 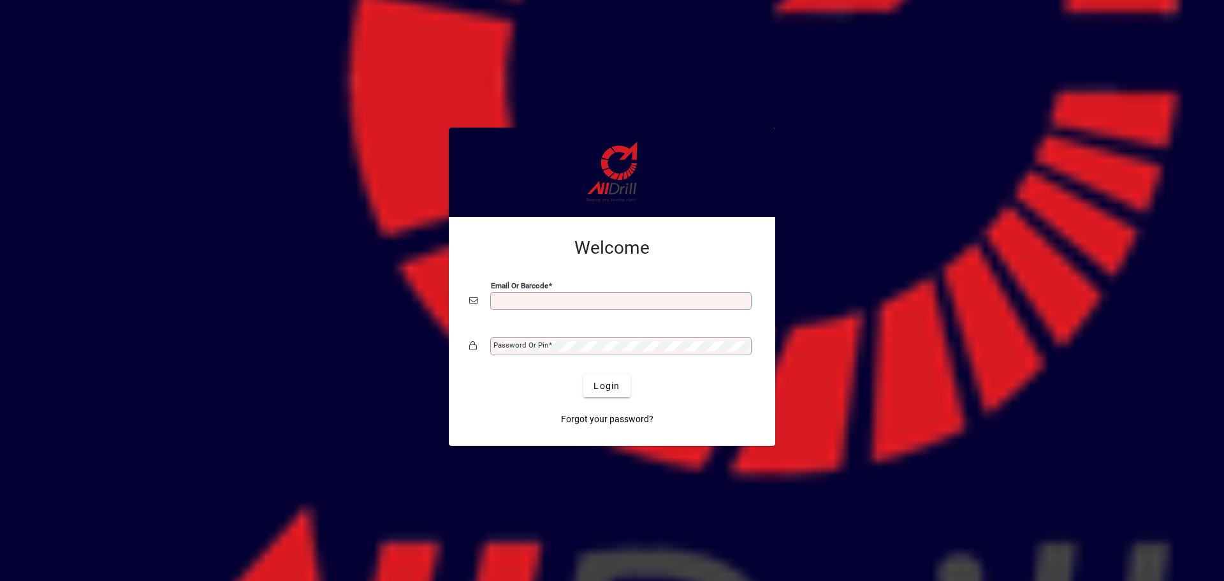 I want to click on mat-label: Password or Pin, so click(x=521, y=345).